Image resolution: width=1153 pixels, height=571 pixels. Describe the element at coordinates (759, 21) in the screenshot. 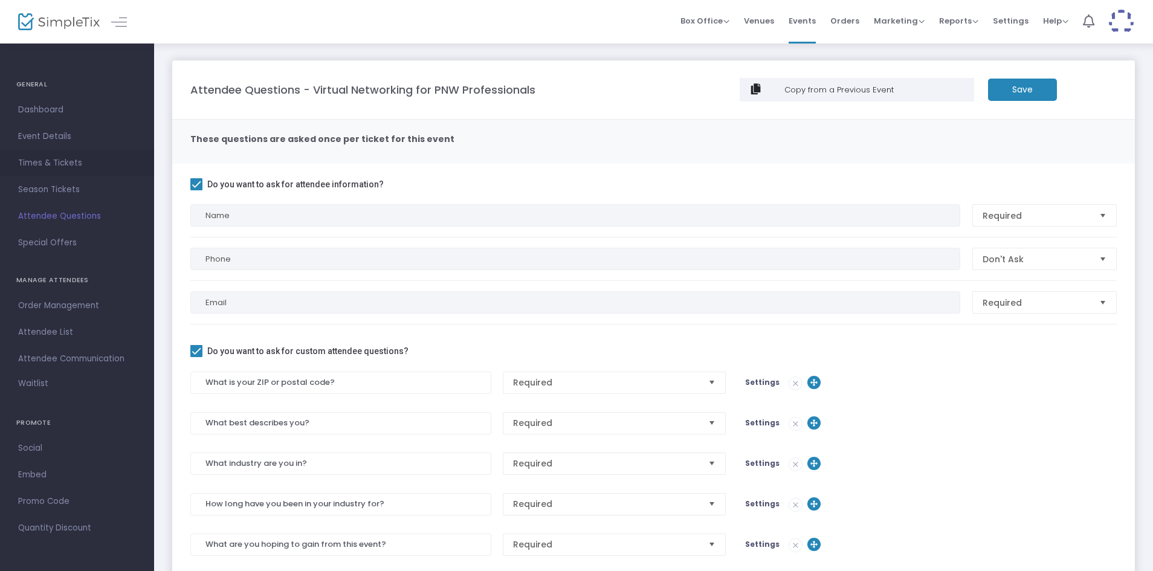

I see `span: Venues` at that location.